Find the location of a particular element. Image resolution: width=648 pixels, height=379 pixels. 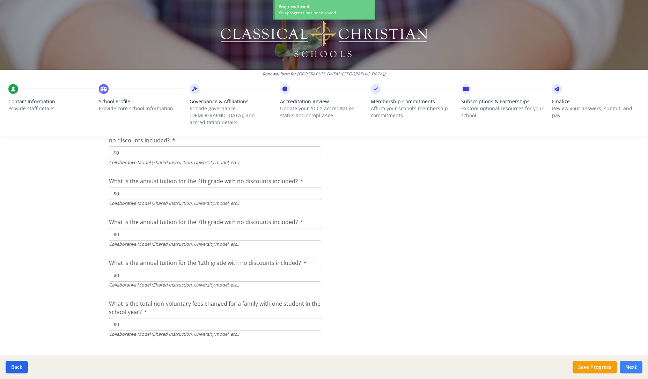

button: Back is located at coordinates (17, 367).